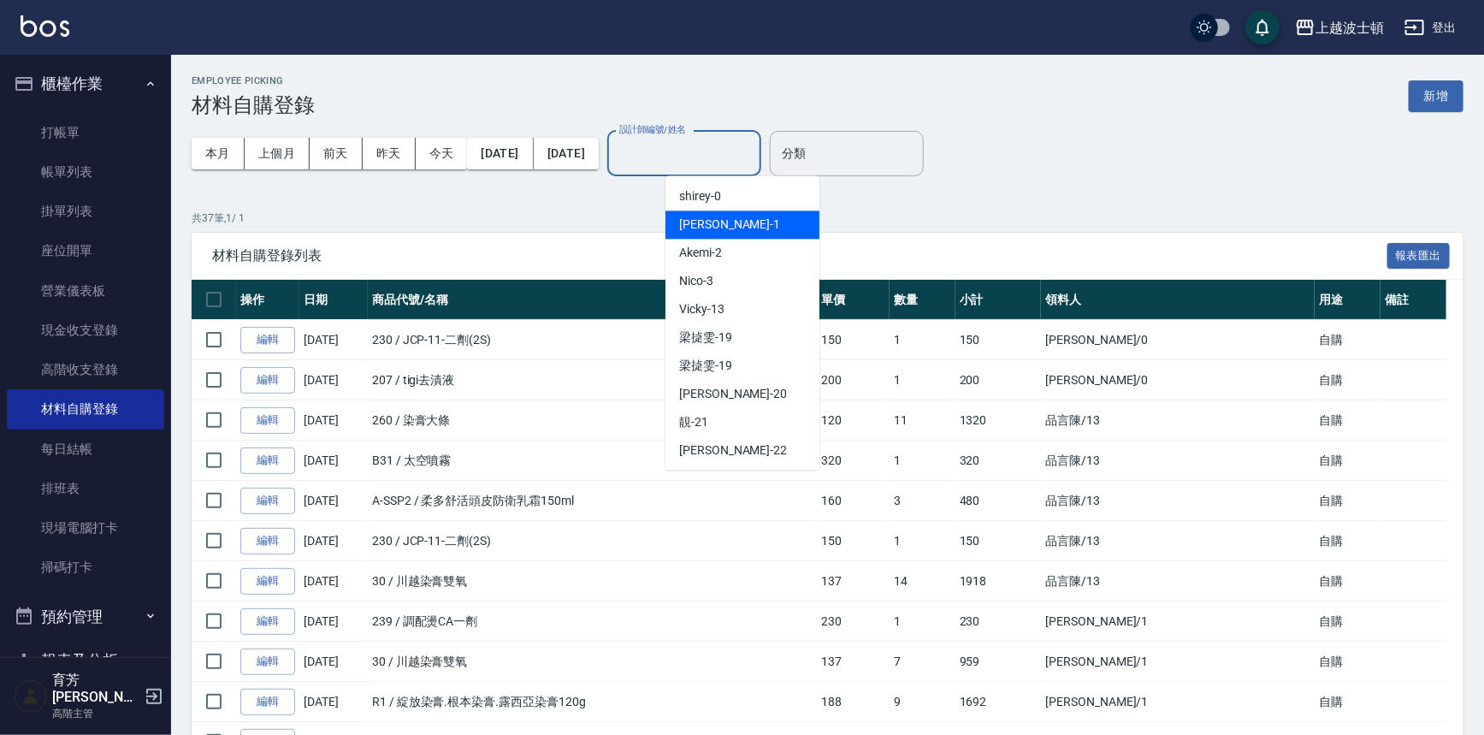 This screenshot has height=735, width=1484. Describe the element at coordinates (86, 133) in the screenshot. I see `a: 打帳單` at that location.